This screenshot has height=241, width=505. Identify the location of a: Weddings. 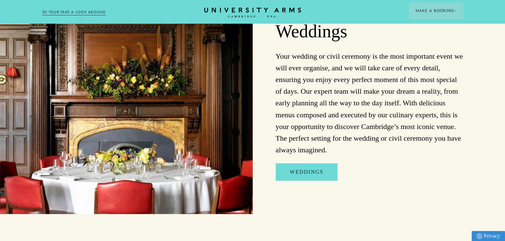
(306, 172).